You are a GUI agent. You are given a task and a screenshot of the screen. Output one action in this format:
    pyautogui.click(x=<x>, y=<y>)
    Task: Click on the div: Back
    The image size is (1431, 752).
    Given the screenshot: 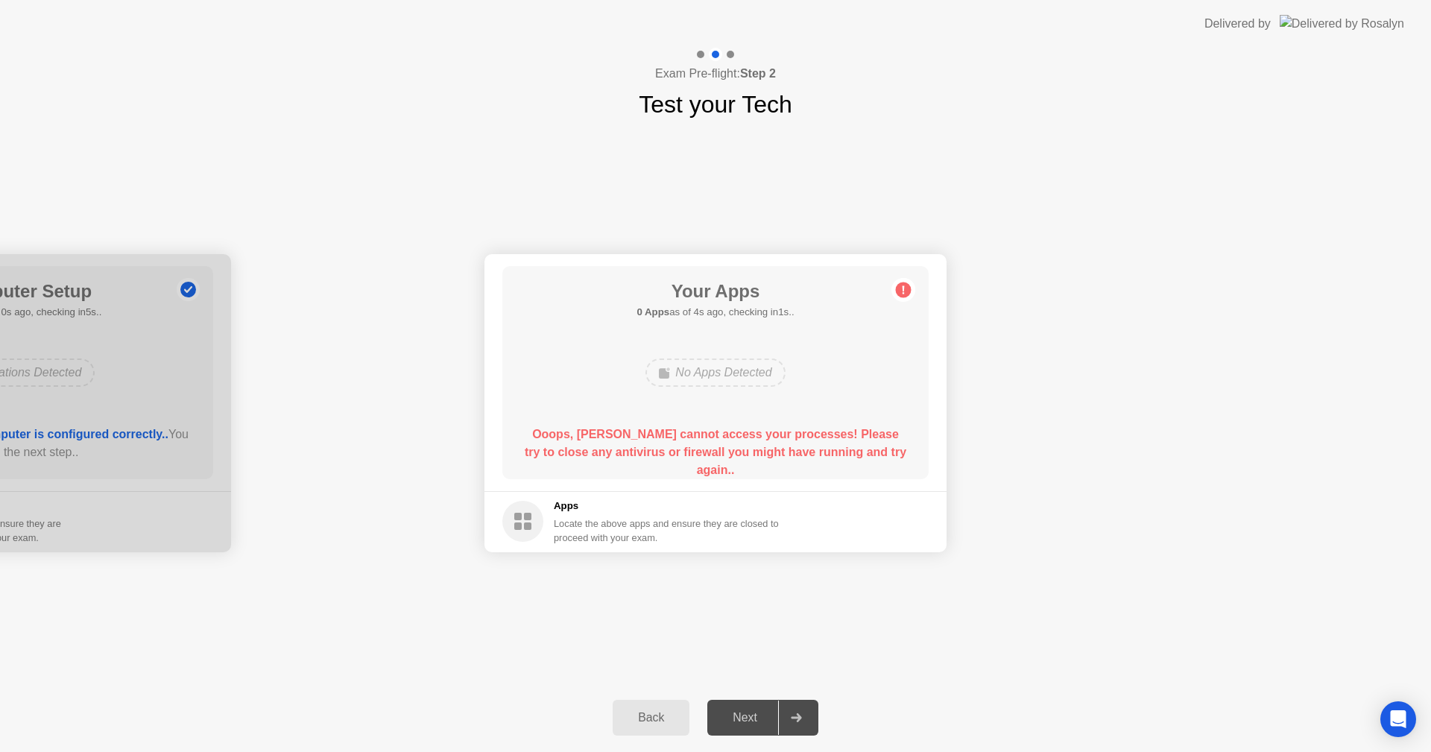 What is the action you would take?
    pyautogui.click(x=651, y=718)
    